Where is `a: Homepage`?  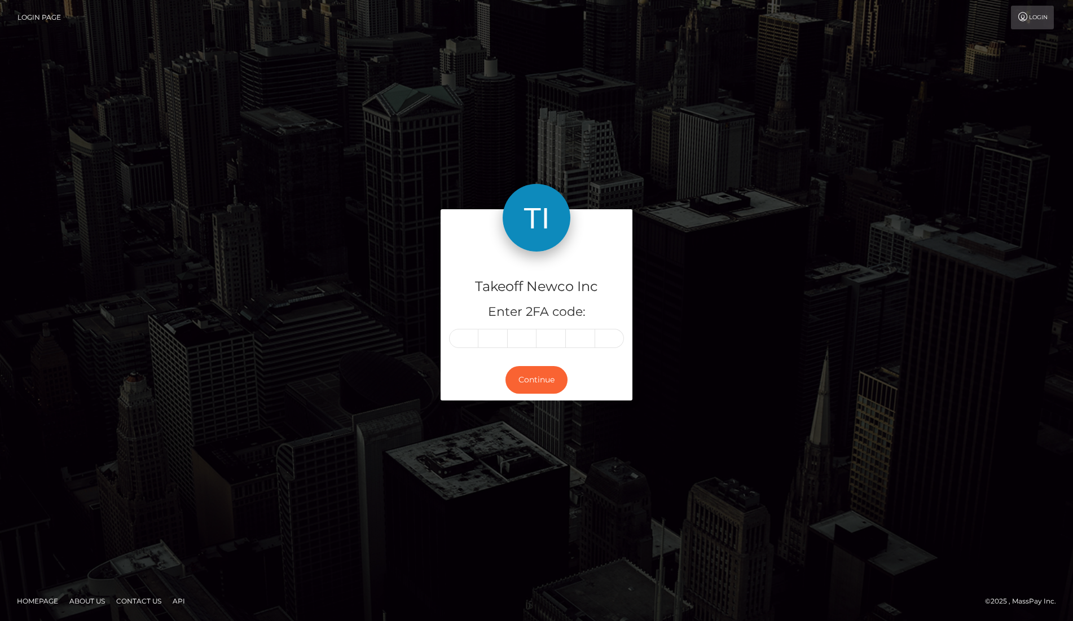
a: Homepage is located at coordinates (37, 601).